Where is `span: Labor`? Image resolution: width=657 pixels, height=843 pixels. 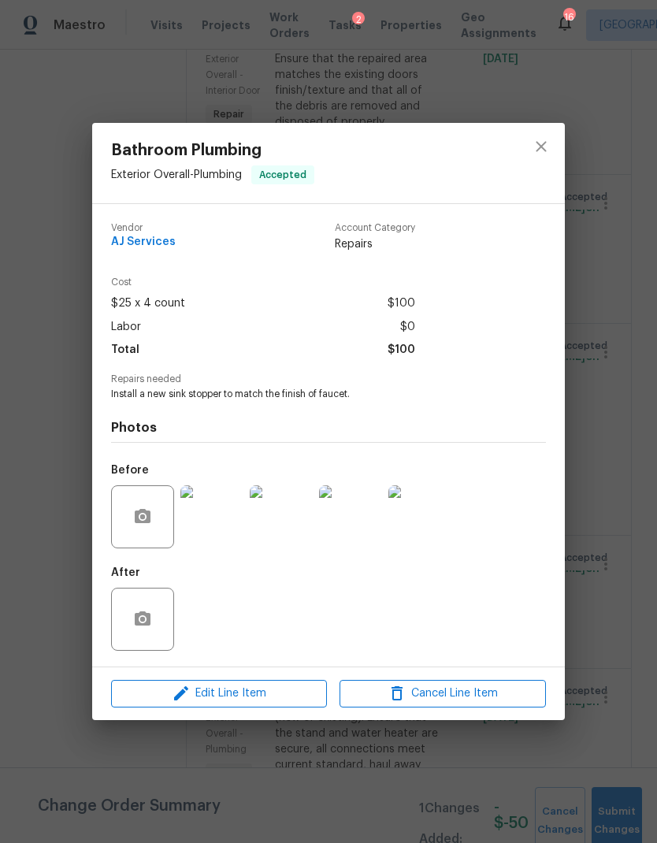
span: Labor is located at coordinates (126, 327).